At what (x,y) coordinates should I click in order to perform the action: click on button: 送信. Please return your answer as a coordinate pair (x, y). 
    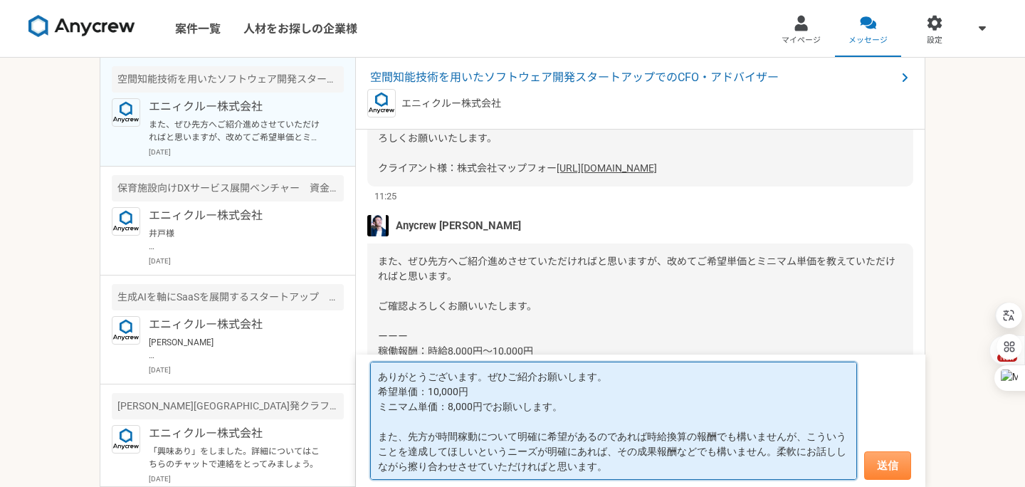
    Looking at the image, I should click on (888, 466).